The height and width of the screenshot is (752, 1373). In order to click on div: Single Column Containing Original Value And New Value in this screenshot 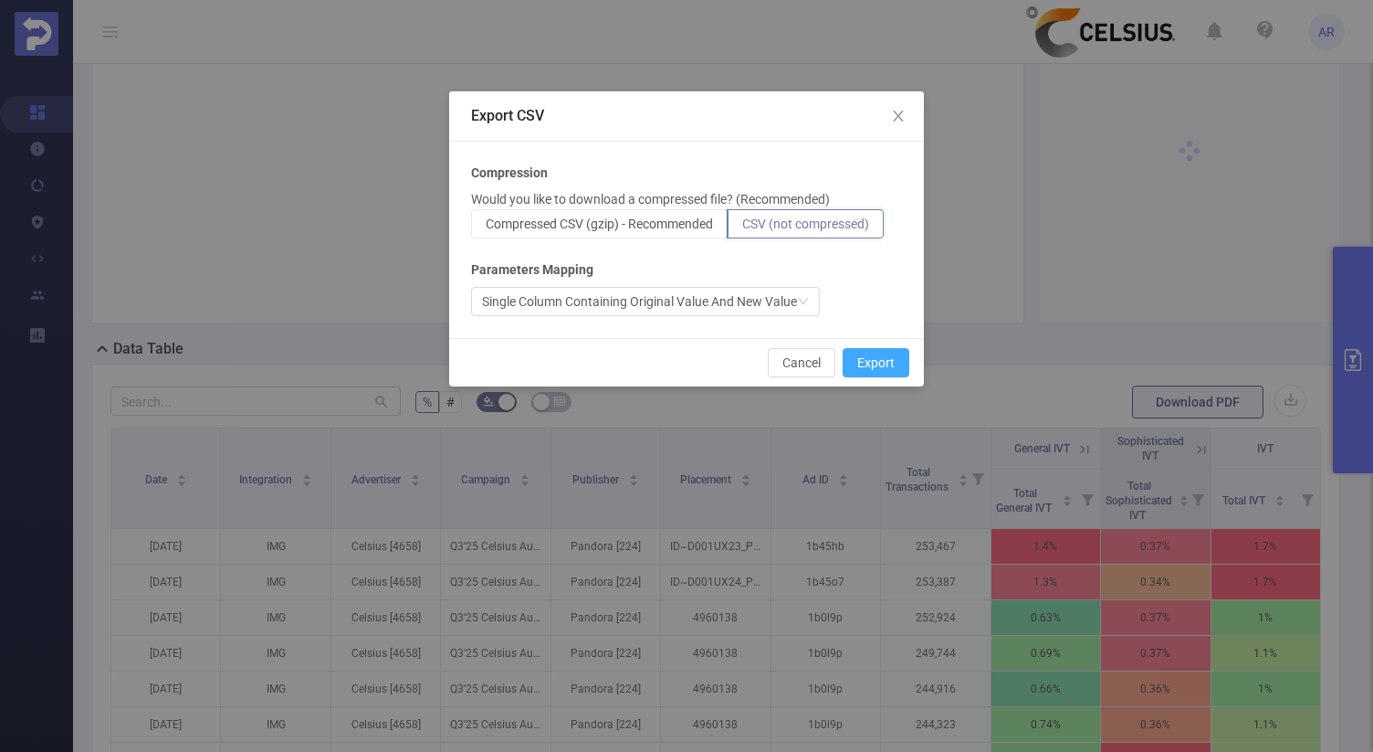, I will do `click(639, 301)`.